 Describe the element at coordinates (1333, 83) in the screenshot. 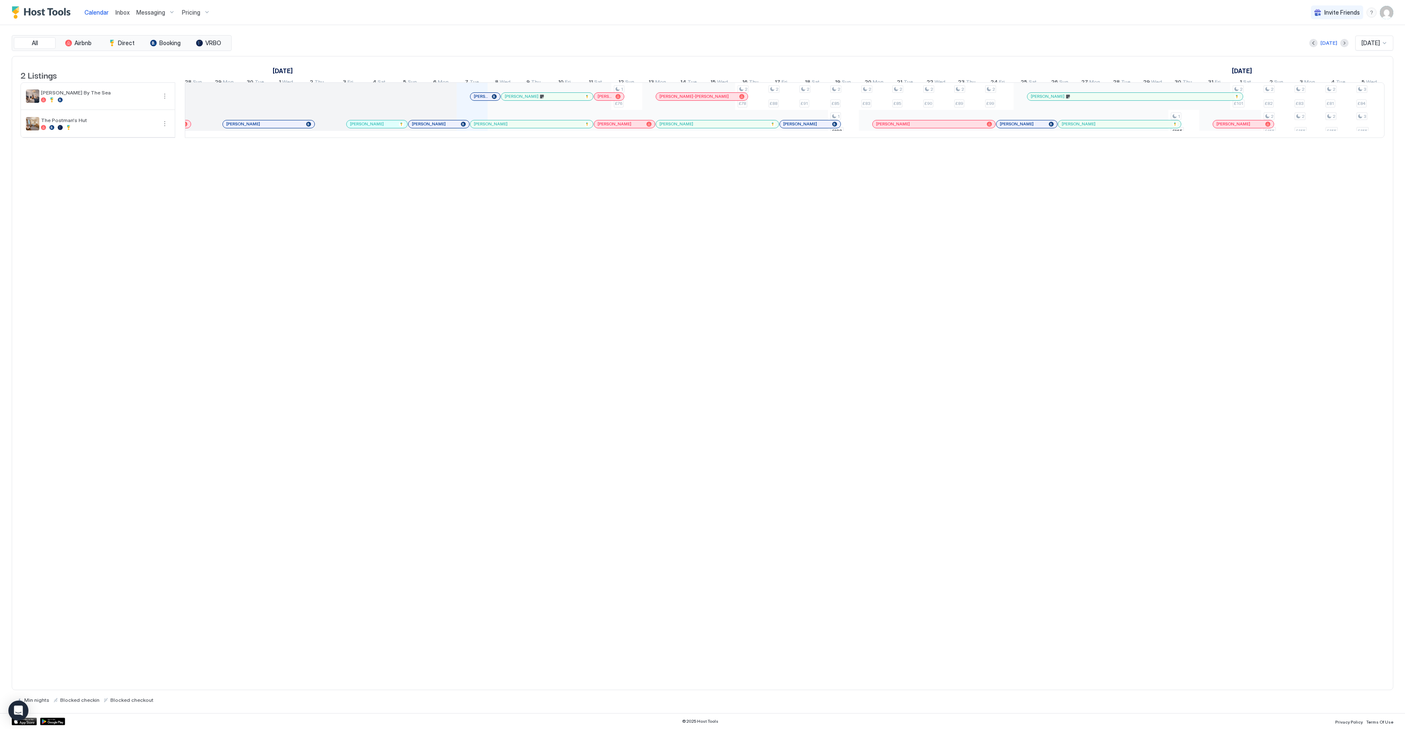

I see `span: 4` at that location.